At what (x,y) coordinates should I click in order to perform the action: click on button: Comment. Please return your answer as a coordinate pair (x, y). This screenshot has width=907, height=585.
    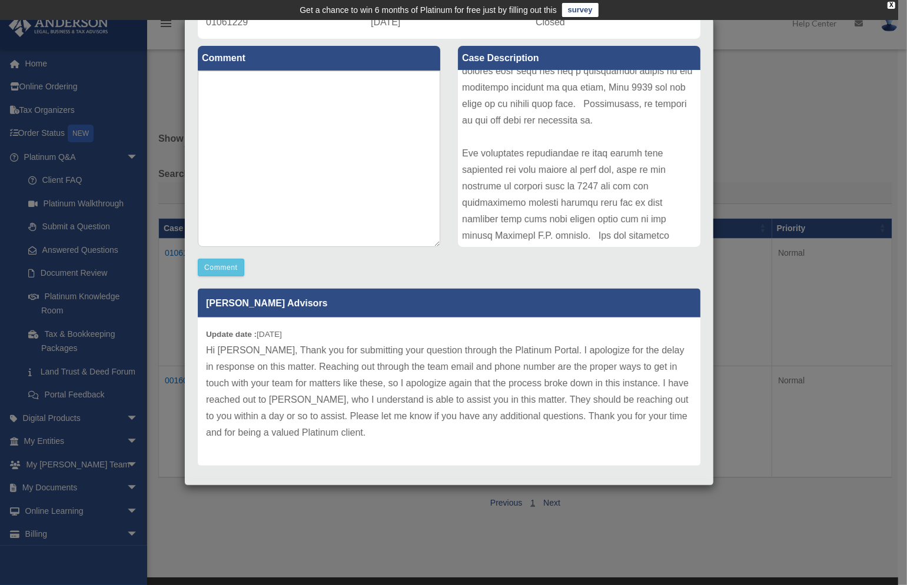
    Looking at the image, I should click on (221, 268).